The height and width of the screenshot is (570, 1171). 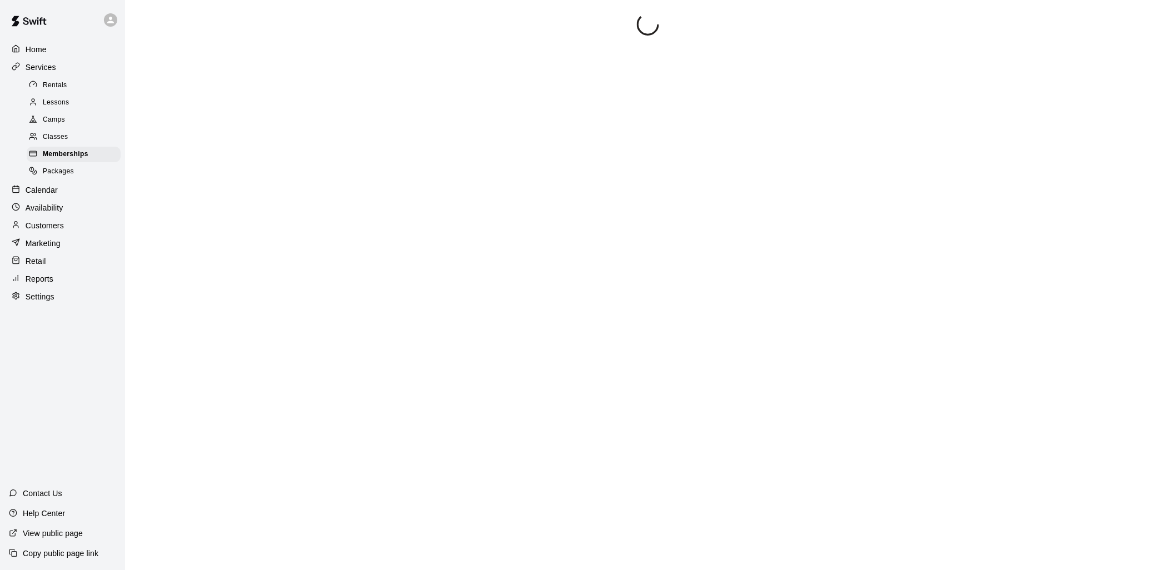 What do you see at coordinates (36, 49) in the screenshot?
I see `p: Home` at bounding box center [36, 49].